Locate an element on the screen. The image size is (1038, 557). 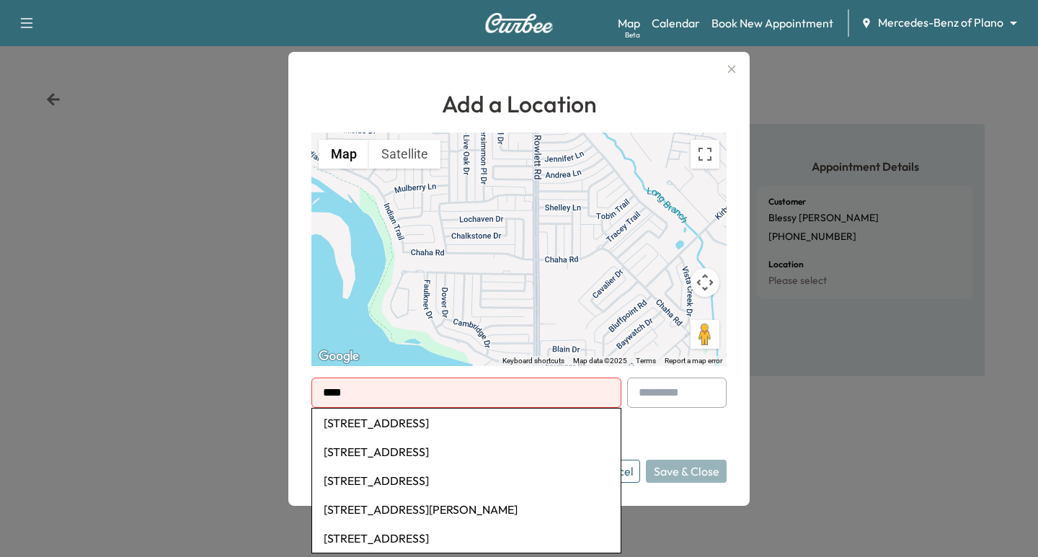
a: Book New Appointment is located at coordinates (772, 23).